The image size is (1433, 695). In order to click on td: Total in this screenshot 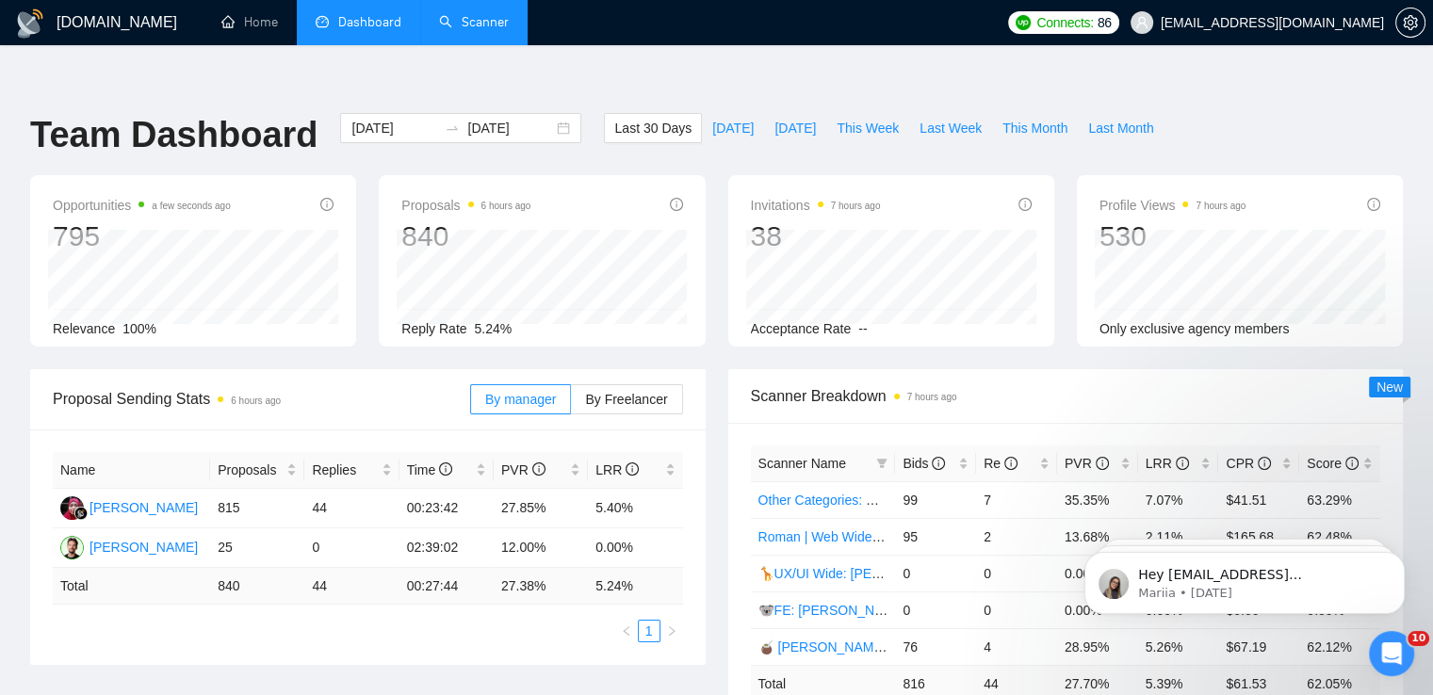, I will do `click(131, 586)`.